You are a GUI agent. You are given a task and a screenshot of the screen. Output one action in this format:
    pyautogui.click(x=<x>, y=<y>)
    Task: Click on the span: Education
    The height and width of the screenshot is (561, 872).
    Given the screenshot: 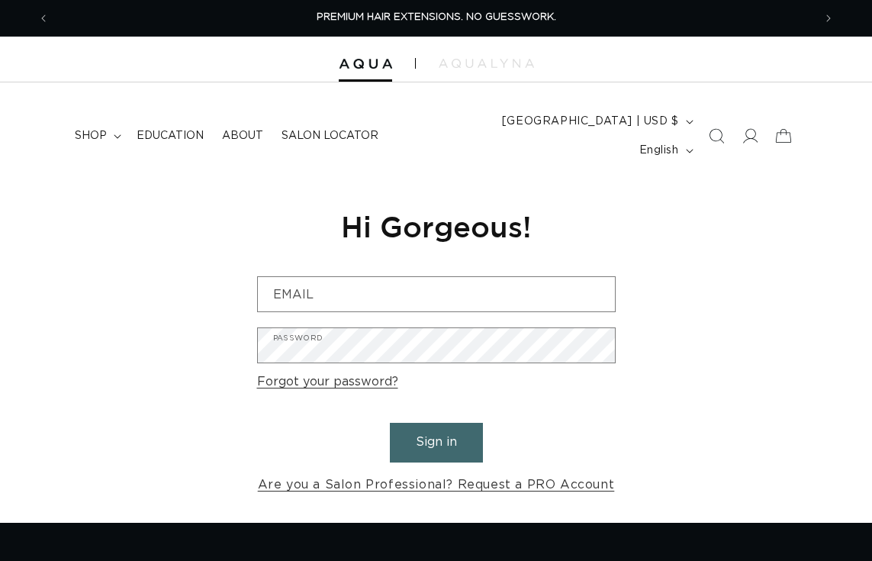 What is the action you would take?
    pyautogui.click(x=170, y=136)
    